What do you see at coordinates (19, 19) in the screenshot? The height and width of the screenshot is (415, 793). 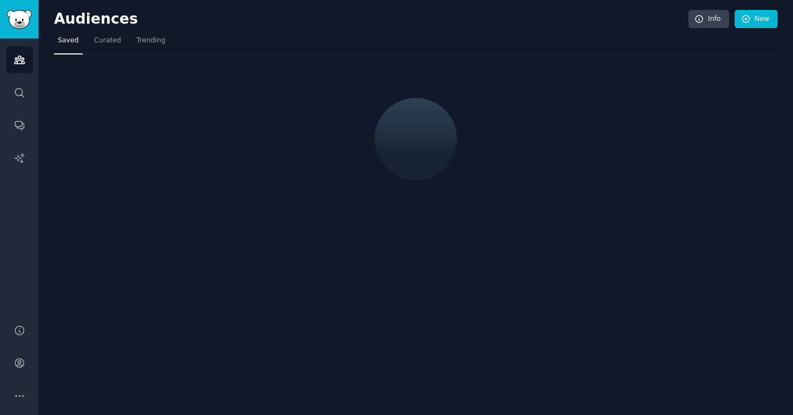 I see `img: GummySearch logo` at bounding box center [19, 19].